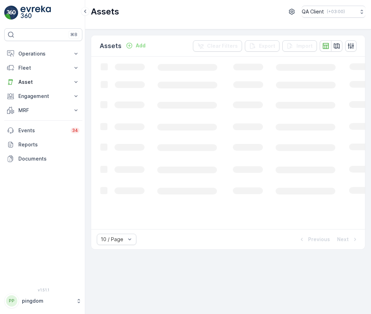 The image size is (371, 314). I want to click on img: logo_light-DOdMpM7g.png, so click(36, 13).